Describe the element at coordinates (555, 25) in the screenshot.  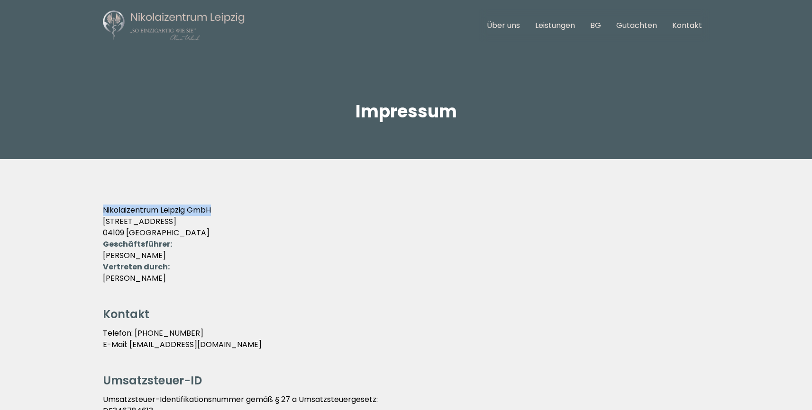
I see `a: Leistungen` at that location.